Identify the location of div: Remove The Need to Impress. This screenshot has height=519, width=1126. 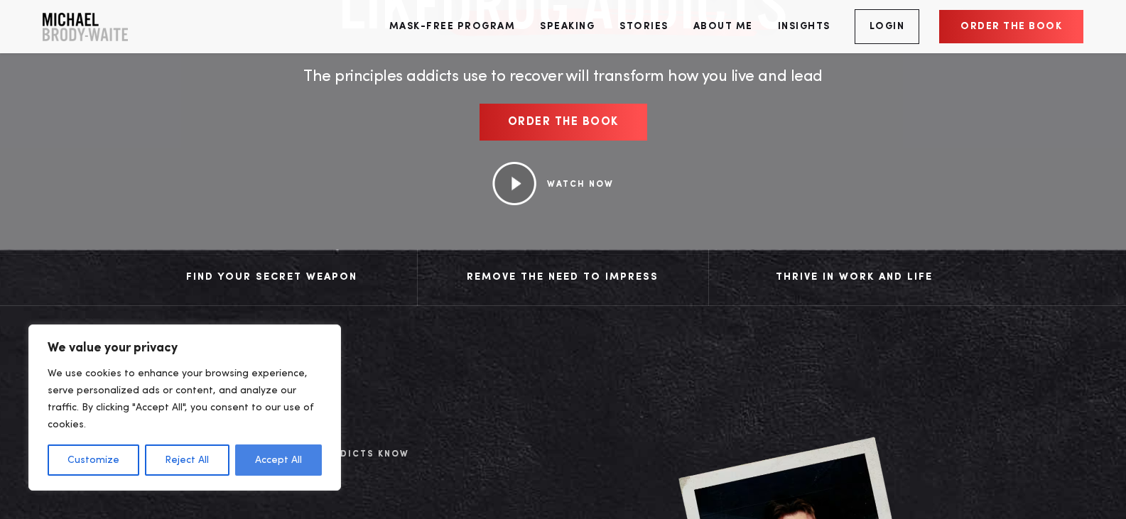
(562, 278).